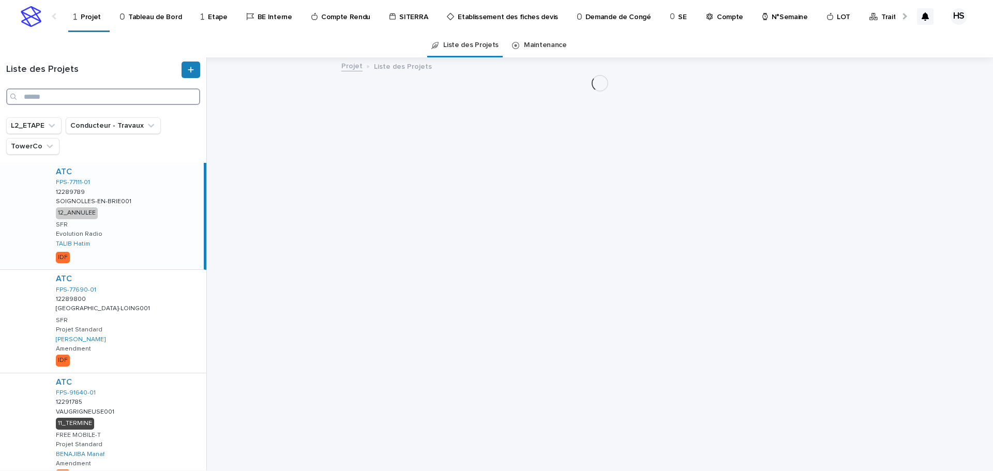  Describe the element at coordinates (352, 65) in the screenshot. I see `a: Projet` at that location.